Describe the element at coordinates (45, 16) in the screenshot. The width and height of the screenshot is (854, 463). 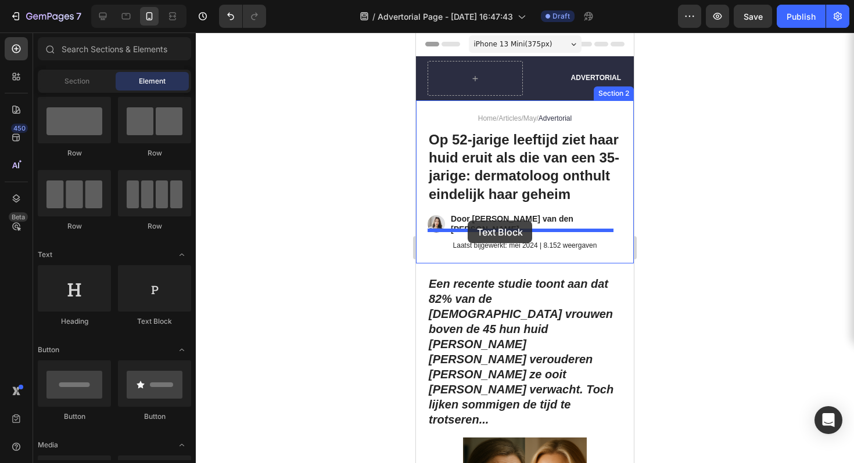
I see `button: 7` at that location.